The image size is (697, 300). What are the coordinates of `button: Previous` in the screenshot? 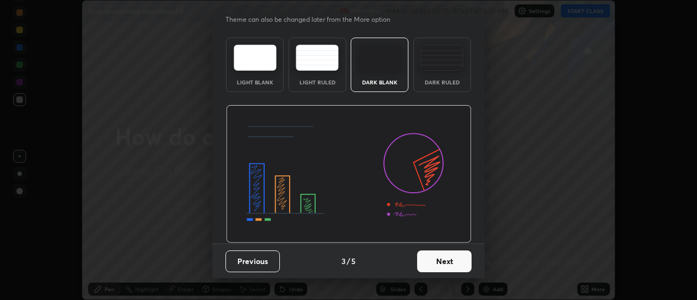 It's located at (253, 261).